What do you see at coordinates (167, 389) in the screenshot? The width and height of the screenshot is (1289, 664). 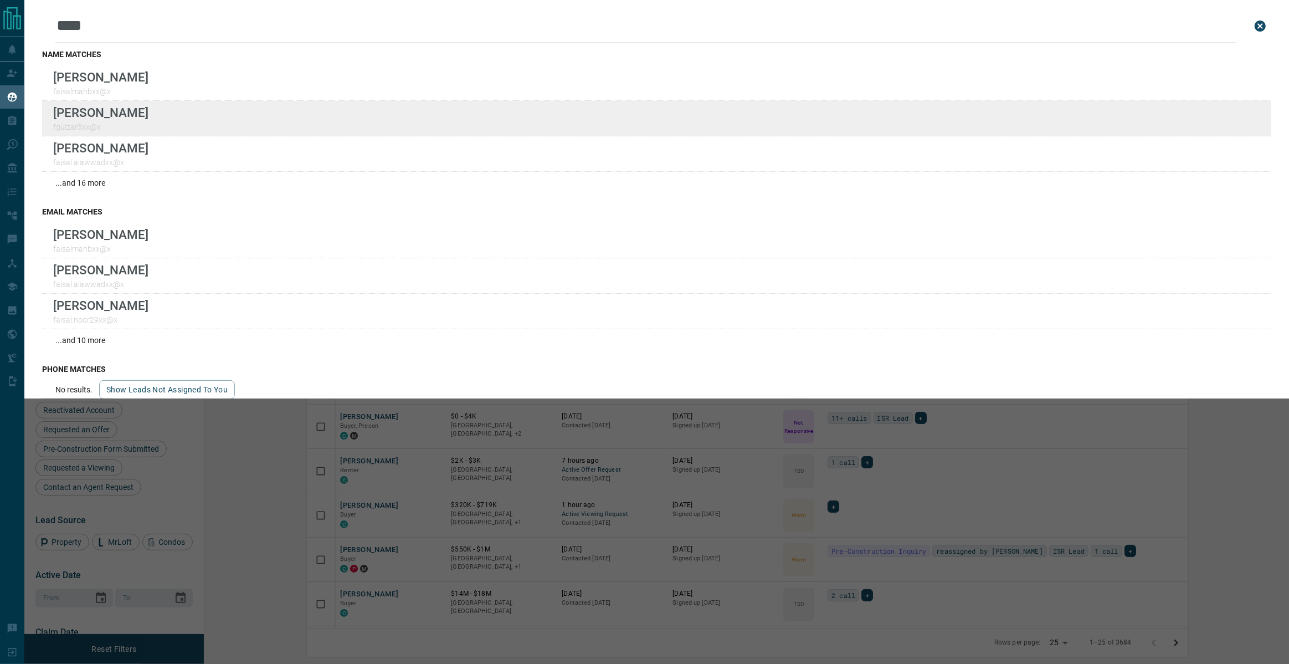 I see `button: show leads not assigned to you` at bounding box center [167, 389].